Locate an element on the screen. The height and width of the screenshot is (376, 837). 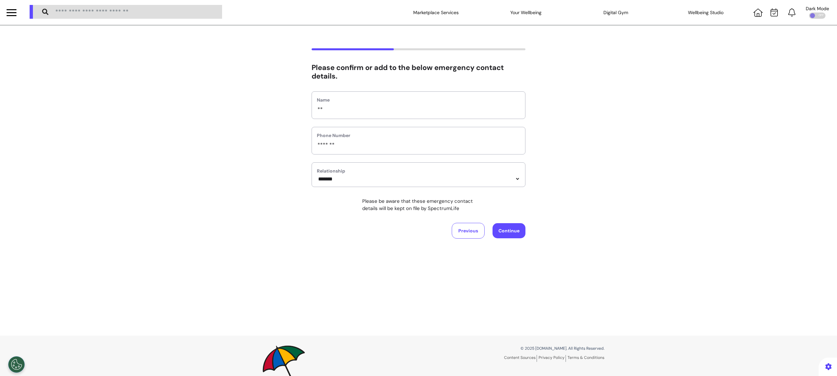
label: Phone Number is located at coordinates (419, 136).